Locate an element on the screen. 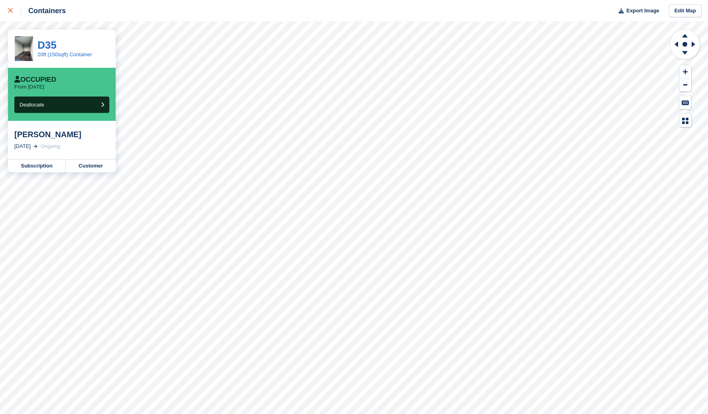 The width and height of the screenshot is (708, 414). button: Deallocate is located at coordinates (62, 105).